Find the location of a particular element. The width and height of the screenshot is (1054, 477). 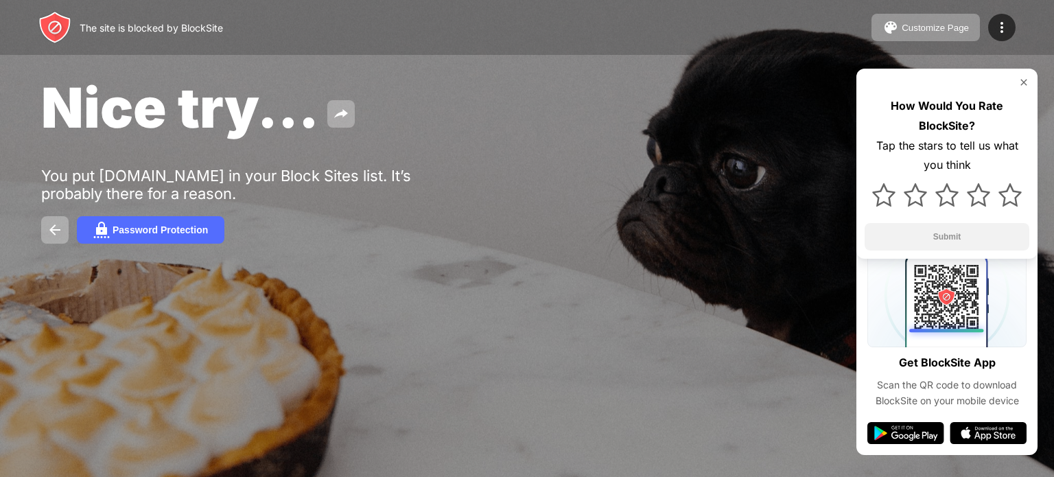

span: Nice try... is located at coordinates (180, 107).